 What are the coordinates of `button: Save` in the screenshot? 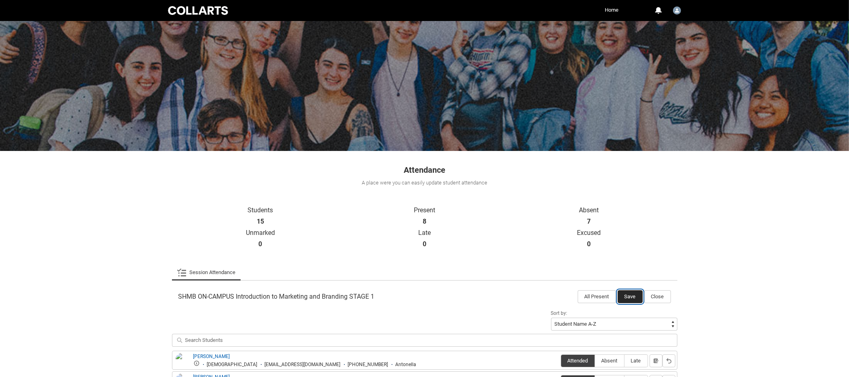 It's located at (630, 297).